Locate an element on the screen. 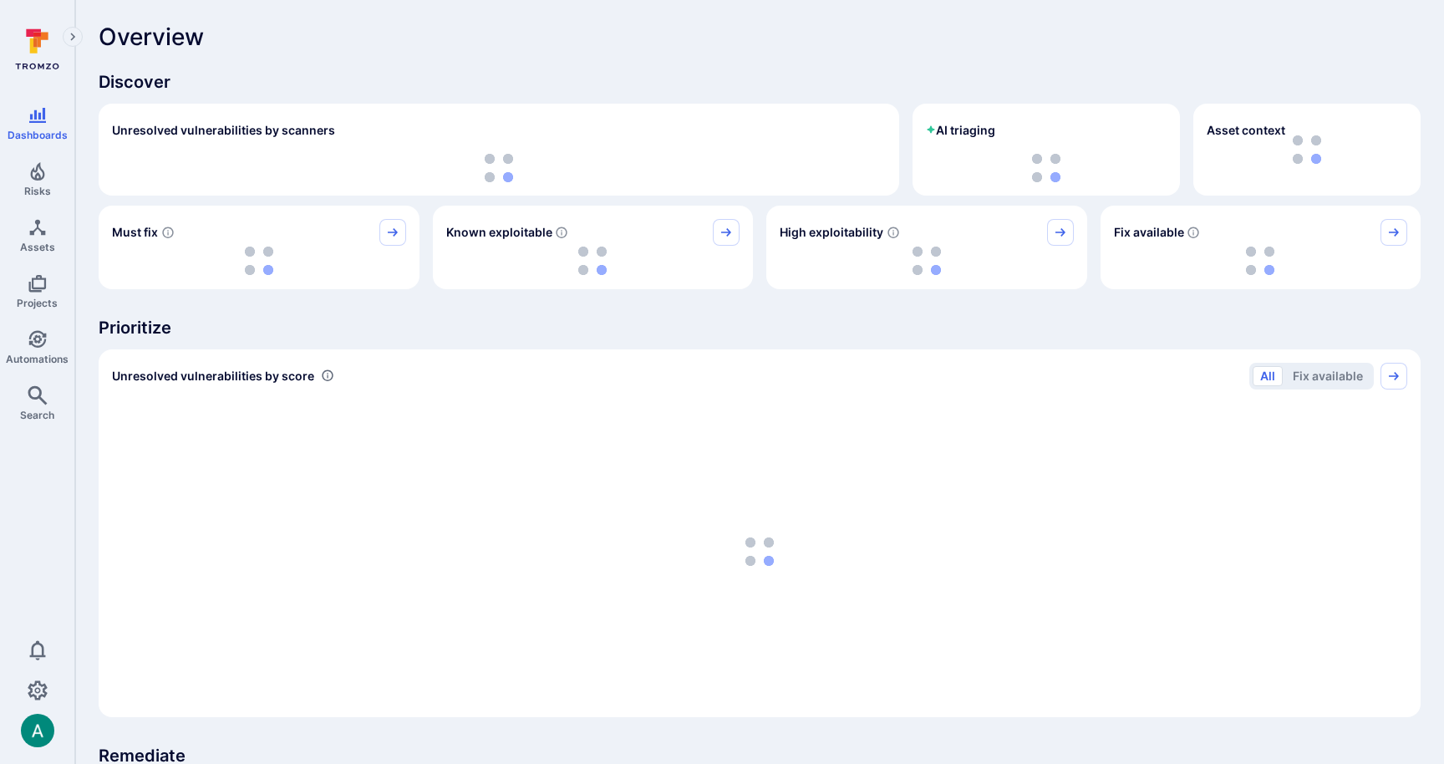 This screenshot has height=764, width=1444. span: Search is located at coordinates (37, 414).